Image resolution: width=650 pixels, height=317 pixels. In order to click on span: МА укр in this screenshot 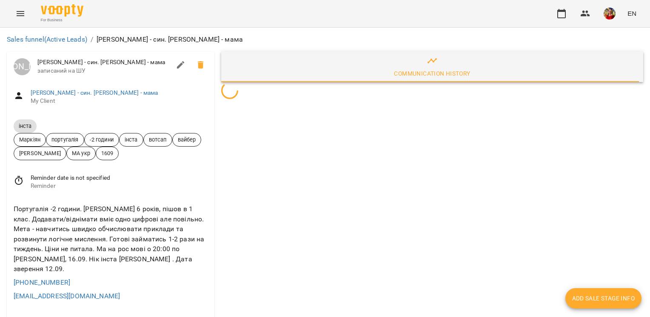, I will do `click(81, 153)`.